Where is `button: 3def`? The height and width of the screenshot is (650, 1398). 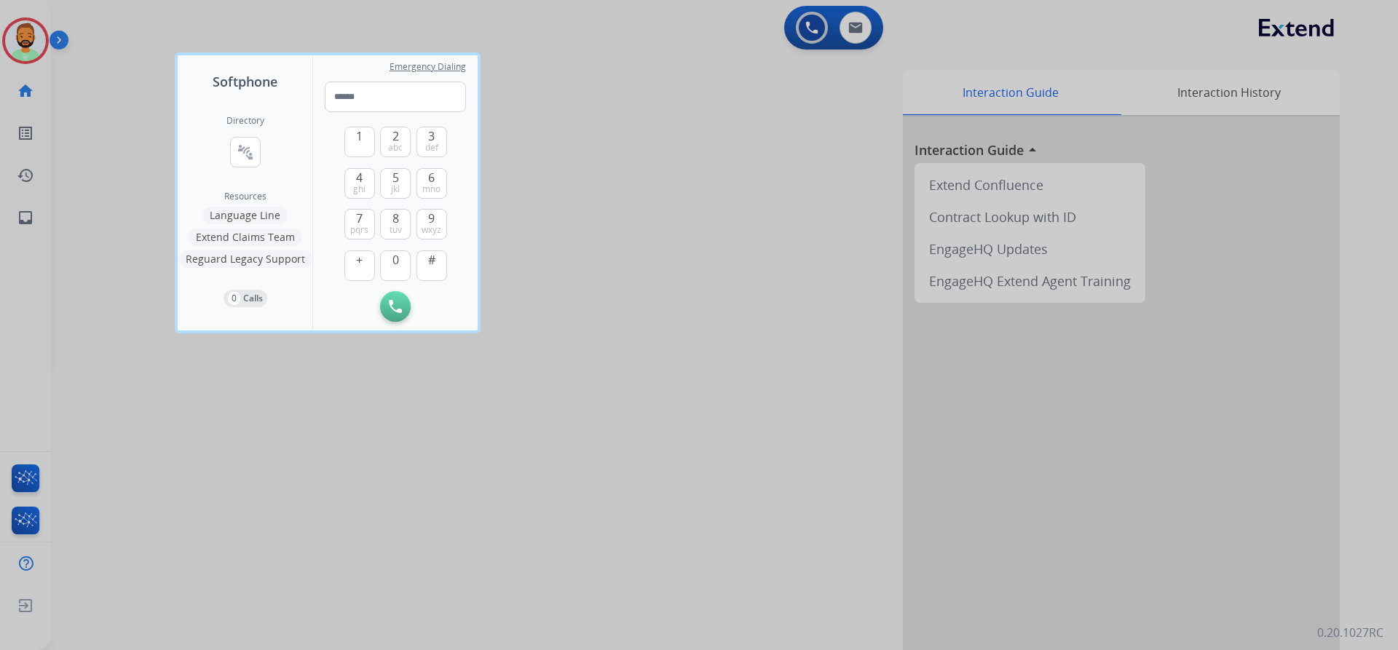
button: 3def is located at coordinates (432, 142).